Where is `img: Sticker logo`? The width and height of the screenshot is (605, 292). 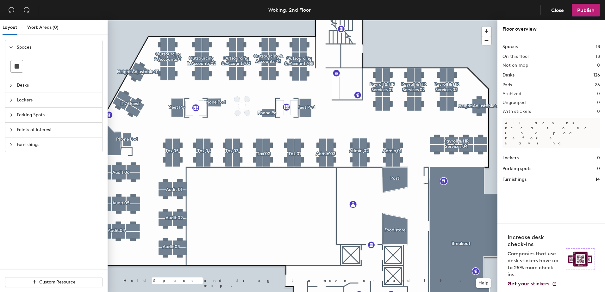 img: Sticker logo is located at coordinates (580, 259).